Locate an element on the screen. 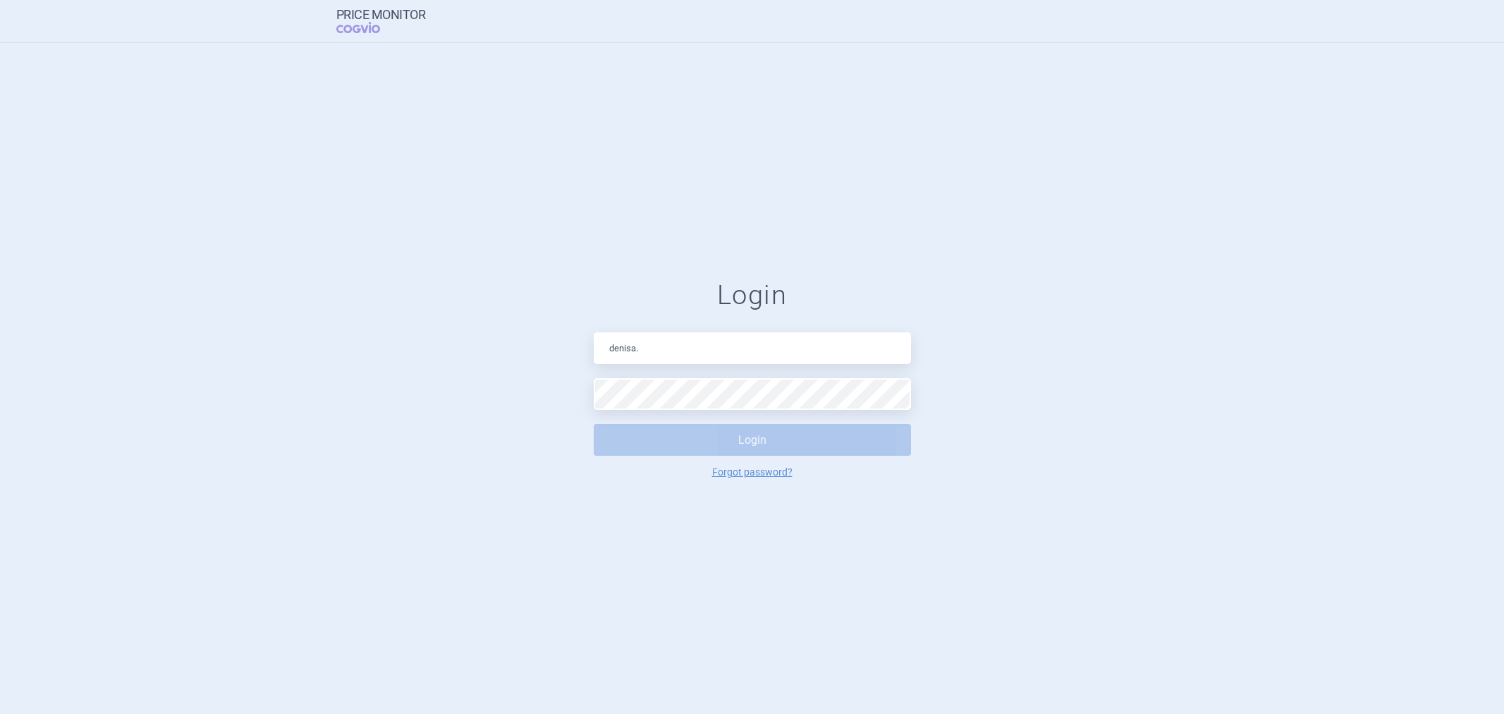 Image resolution: width=1504 pixels, height=714 pixels. a: Forgot password? is located at coordinates (752, 472).